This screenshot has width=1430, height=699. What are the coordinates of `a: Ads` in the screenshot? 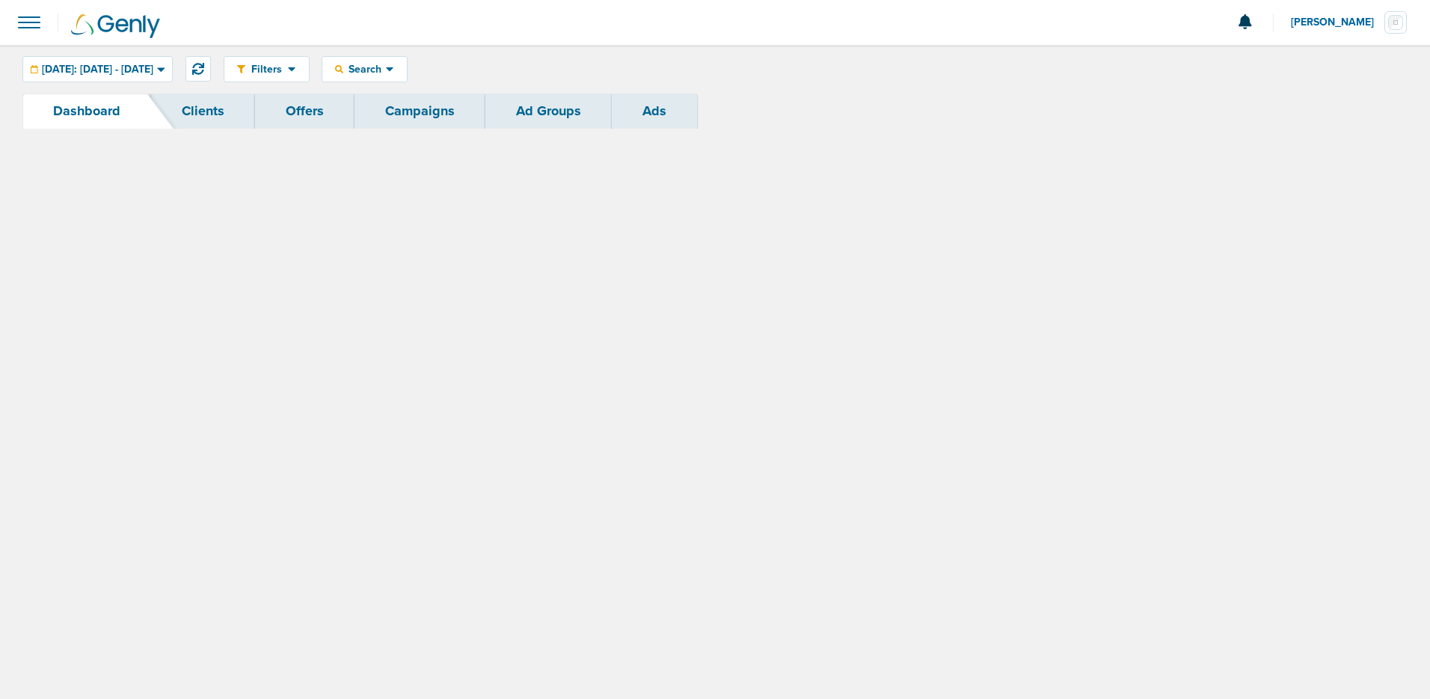 It's located at (654, 111).